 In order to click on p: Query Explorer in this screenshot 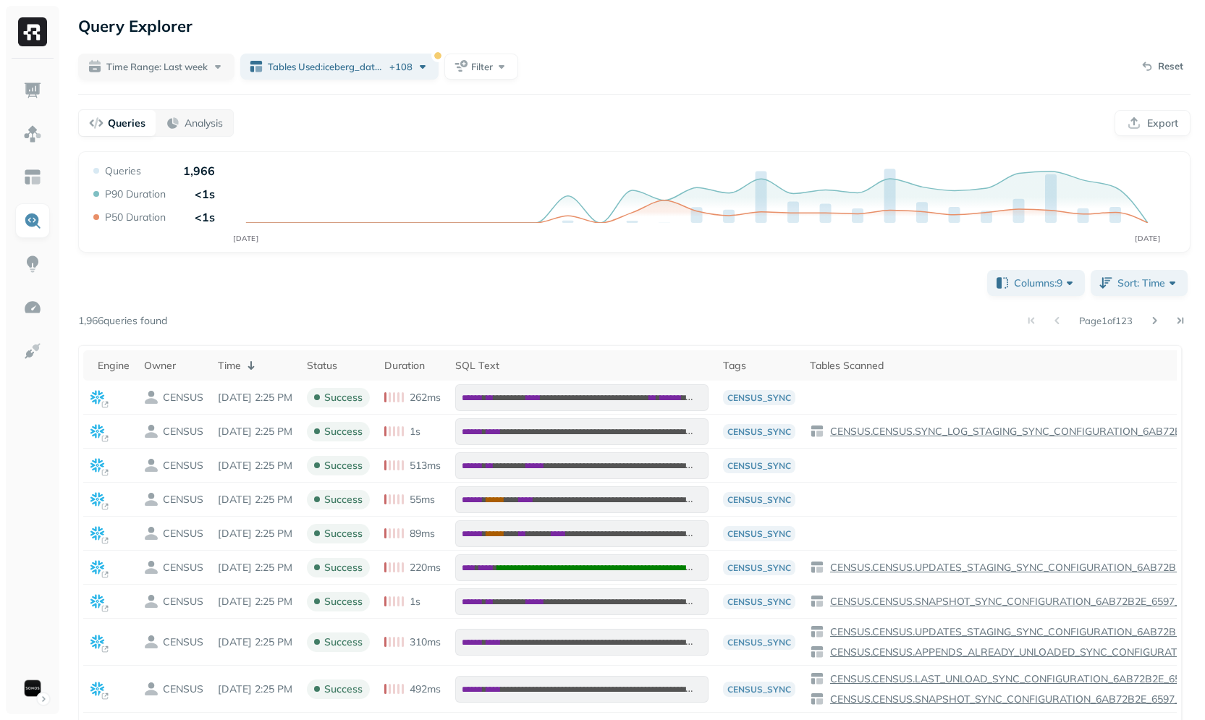, I will do `click(135, 26)`.